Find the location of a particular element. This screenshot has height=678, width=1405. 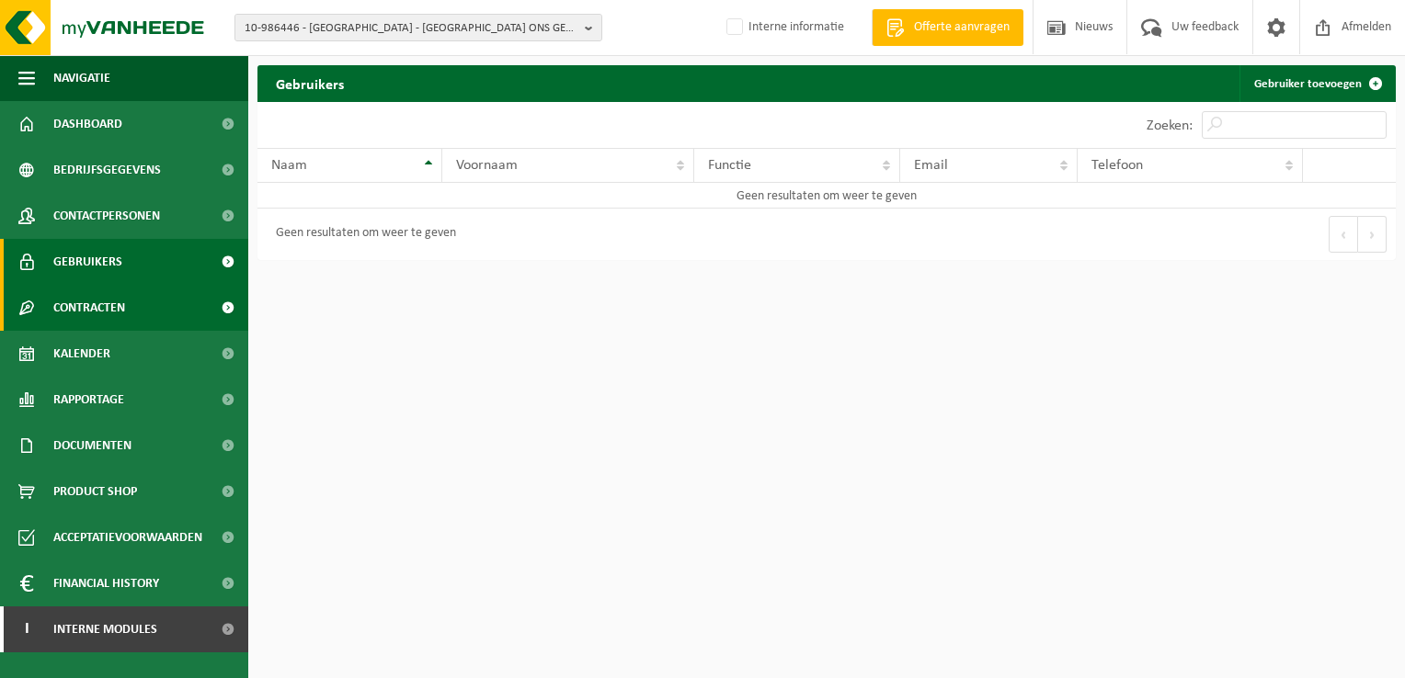

div: Geen resultaten om weer te geven is located at coordinates (361, 234).